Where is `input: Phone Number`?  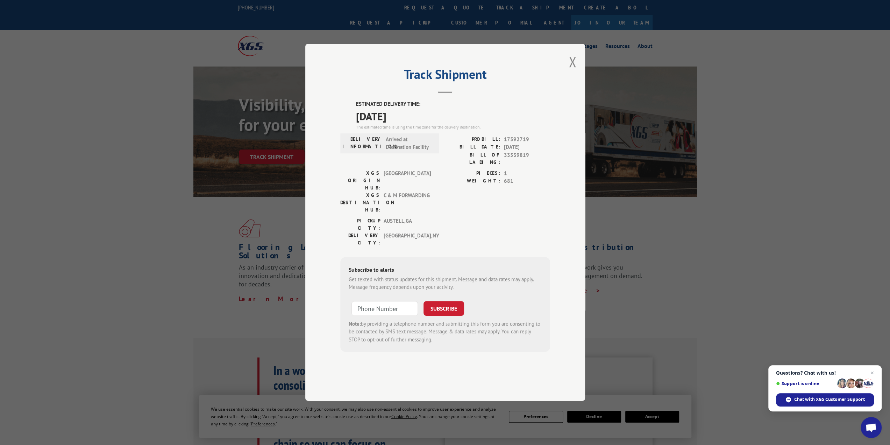 input: Phone Number is located at coordinates (385, 308).